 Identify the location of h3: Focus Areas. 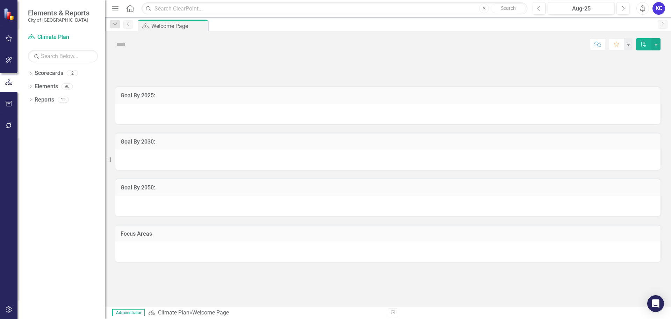
(388, 234).